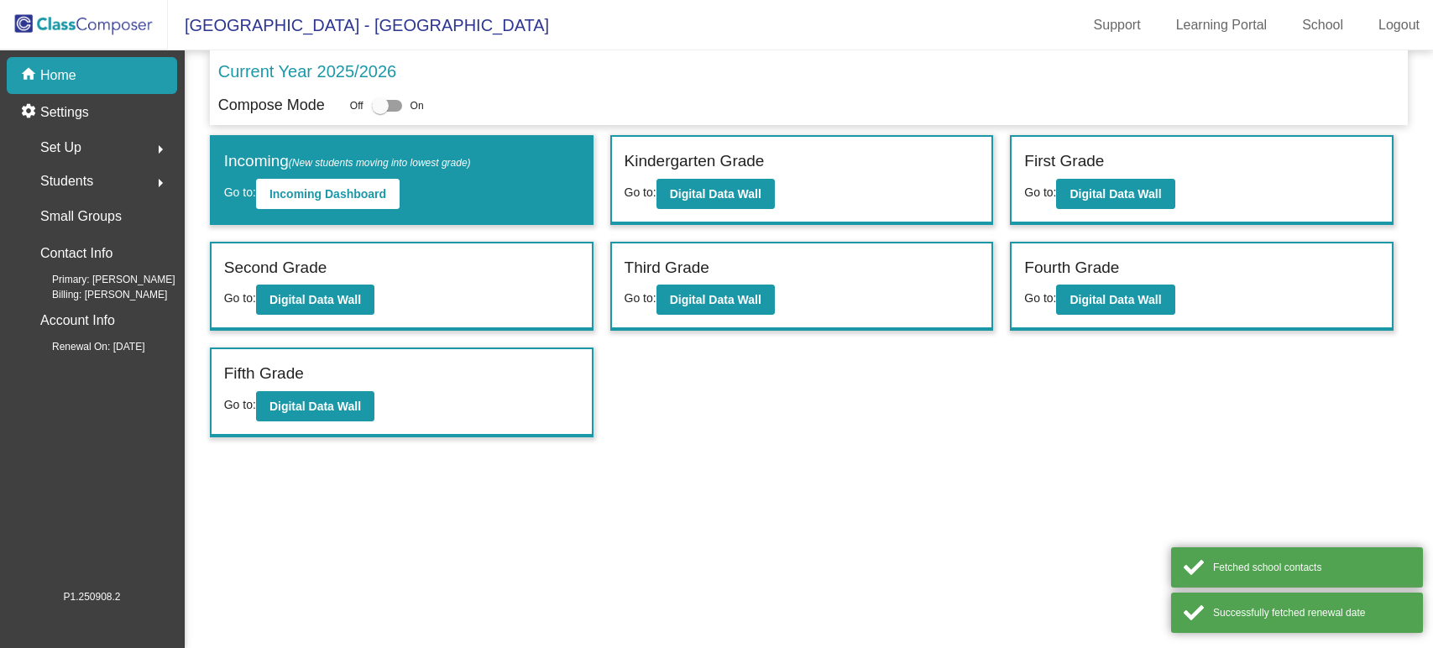 The image size is (1433, 648). Describe the element at coordinates (1071, 268) in the screenshot. I see `label: Fourth Grade` at that location.